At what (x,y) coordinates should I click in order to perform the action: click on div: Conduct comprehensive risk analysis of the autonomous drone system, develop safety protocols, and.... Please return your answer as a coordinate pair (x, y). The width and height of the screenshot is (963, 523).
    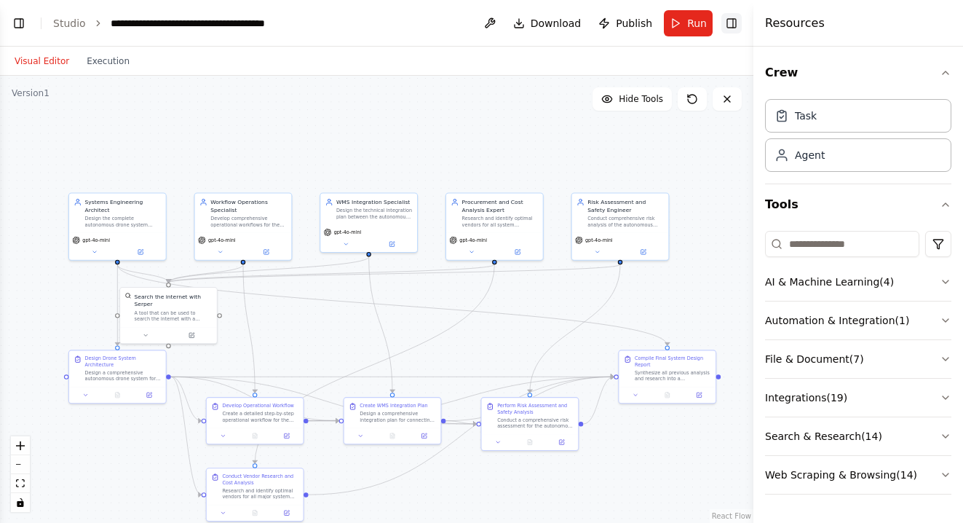
    Looking at the image, I should click on (625, 221).